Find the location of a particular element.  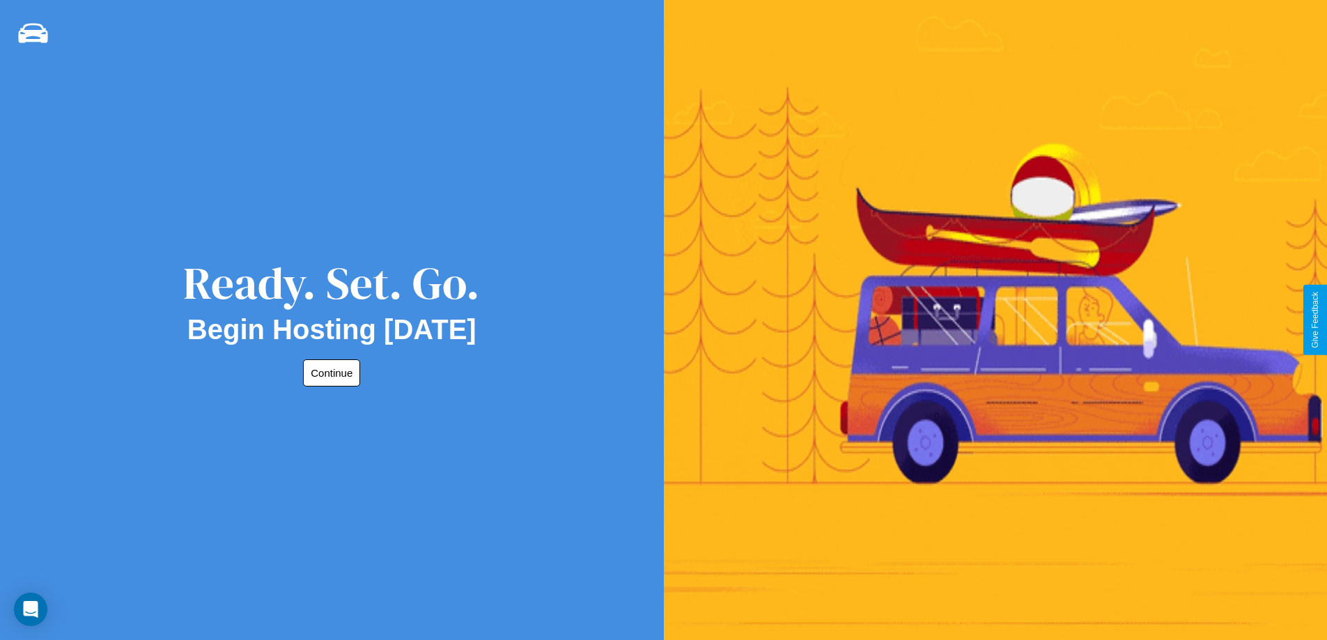

div: Ready. Set. Go. is located at coordinates (332, 283).